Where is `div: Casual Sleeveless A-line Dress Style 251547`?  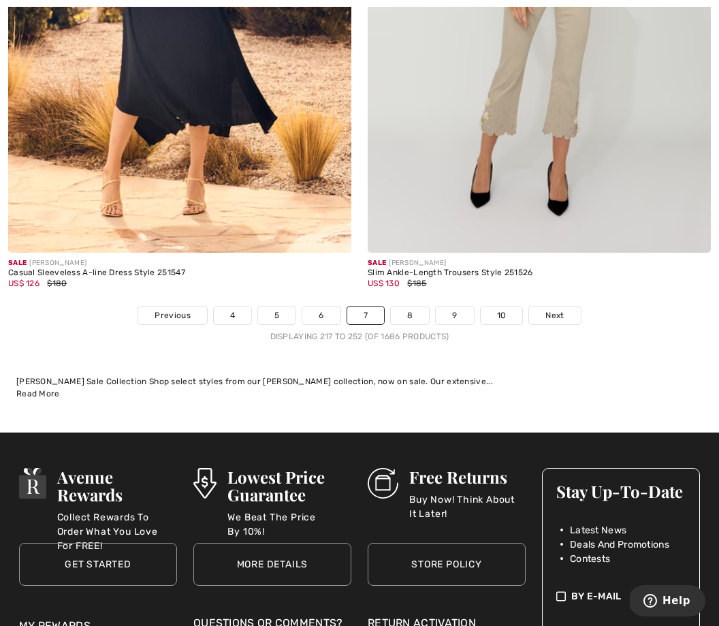
div: Casual Sleeveless A-line Dress Style 251547 is located at coordinates (180, 273).